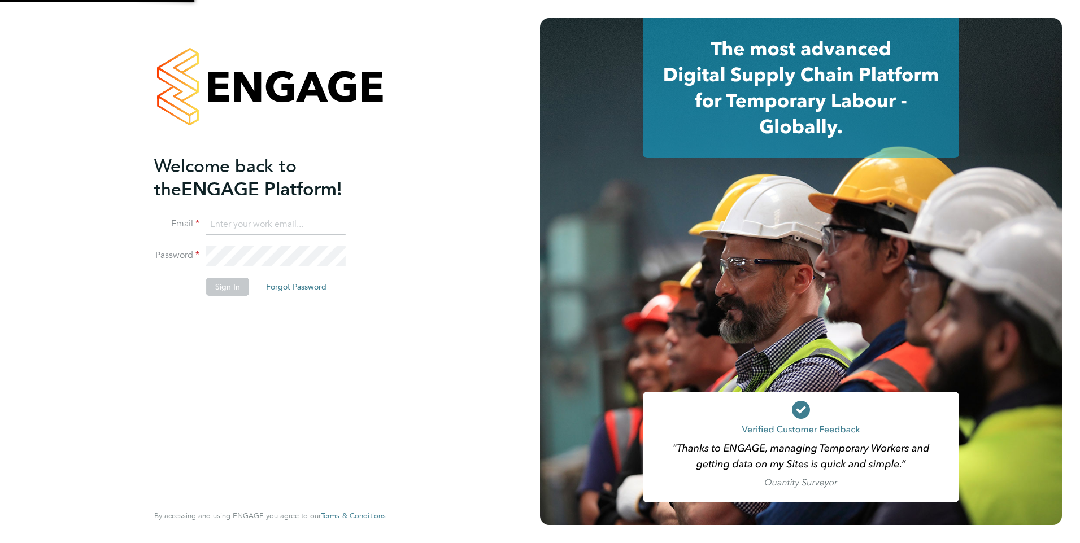 This screenshot has width=1080, height=543. What do you see at coordinates (228, 287) in the screenshot?
I see `button: Sign In` at bounding box center [228, 287].